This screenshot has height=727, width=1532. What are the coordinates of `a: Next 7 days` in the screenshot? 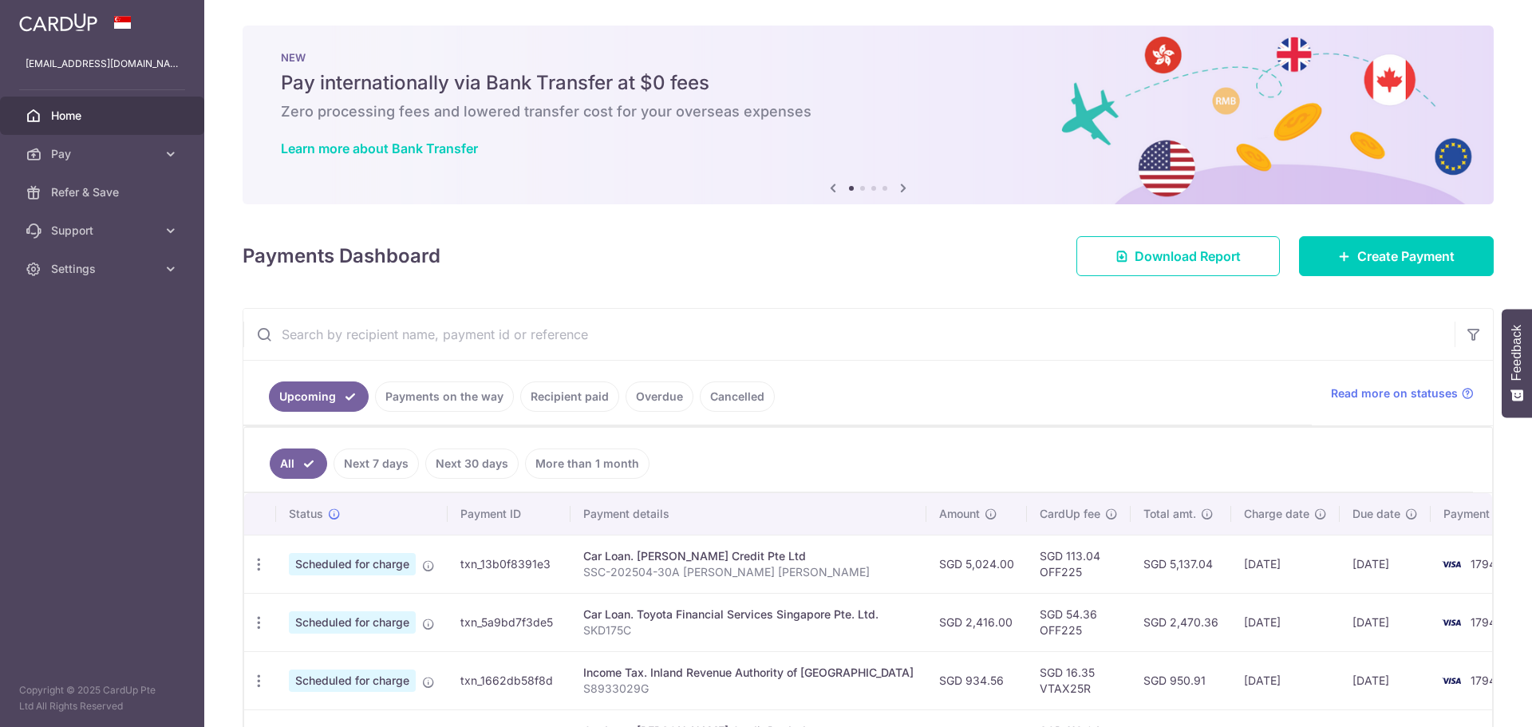 It's located at (376, 463).